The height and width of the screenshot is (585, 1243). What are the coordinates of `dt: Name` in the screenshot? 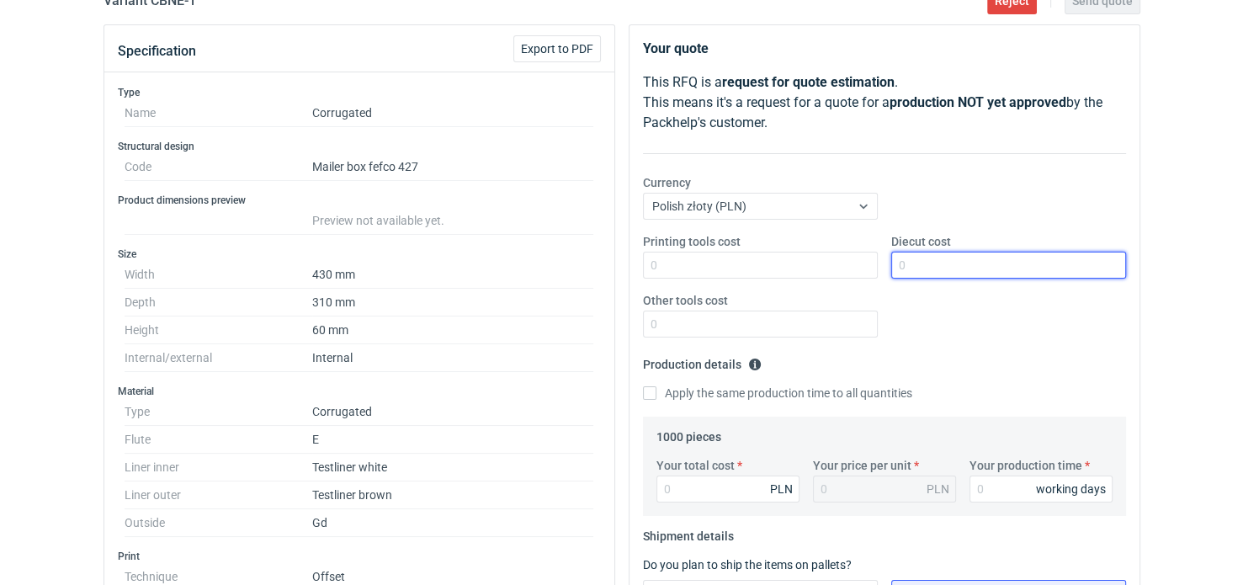 It's located at (218, 113).